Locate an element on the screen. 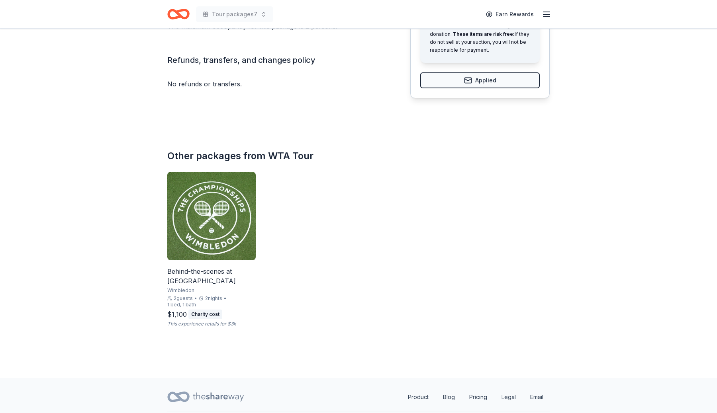  div: $1,100 is located at coordinates (177, 315).